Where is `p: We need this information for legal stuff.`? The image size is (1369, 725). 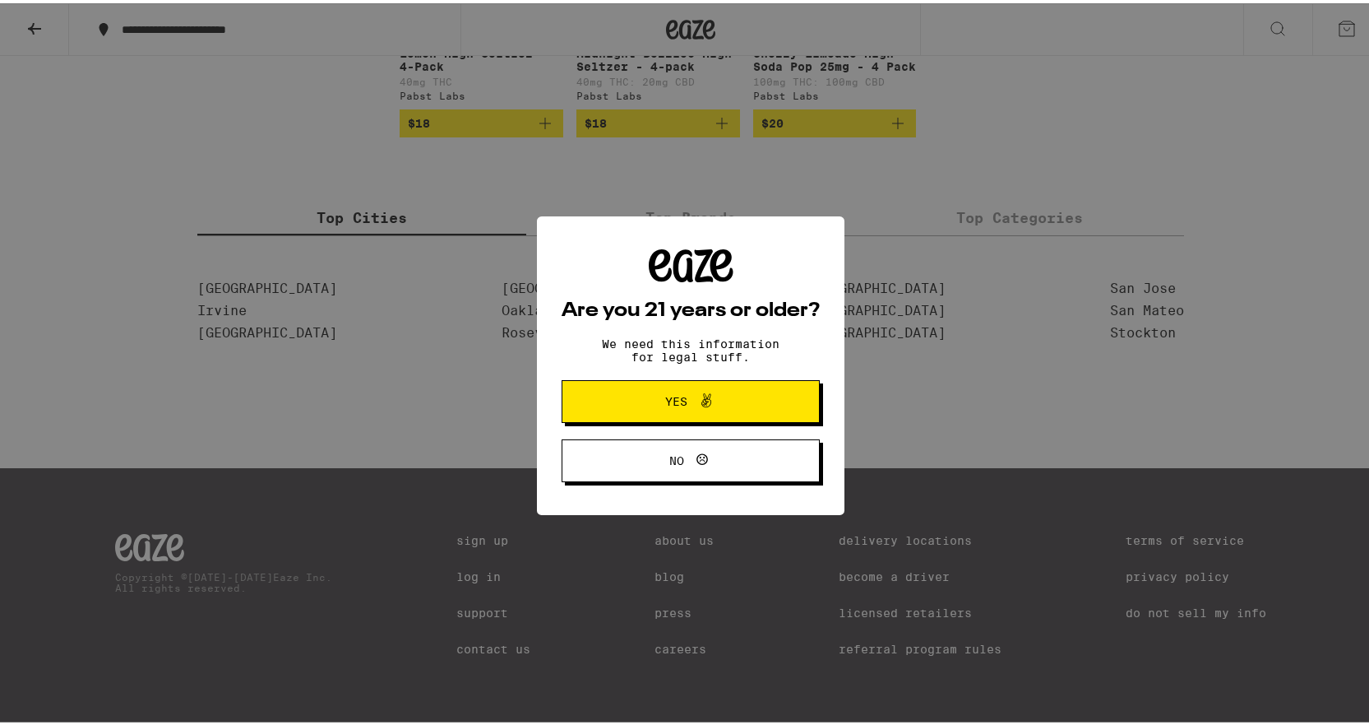 p: We need this information for legal stuff. is located at coordinates (691, 347).